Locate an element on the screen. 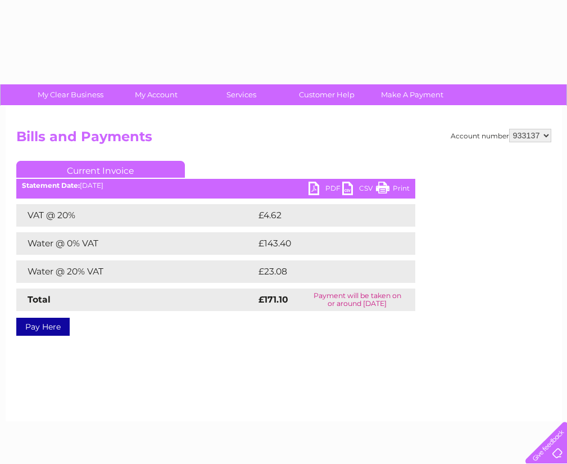  a: Print is located at coordinates (393, 189).